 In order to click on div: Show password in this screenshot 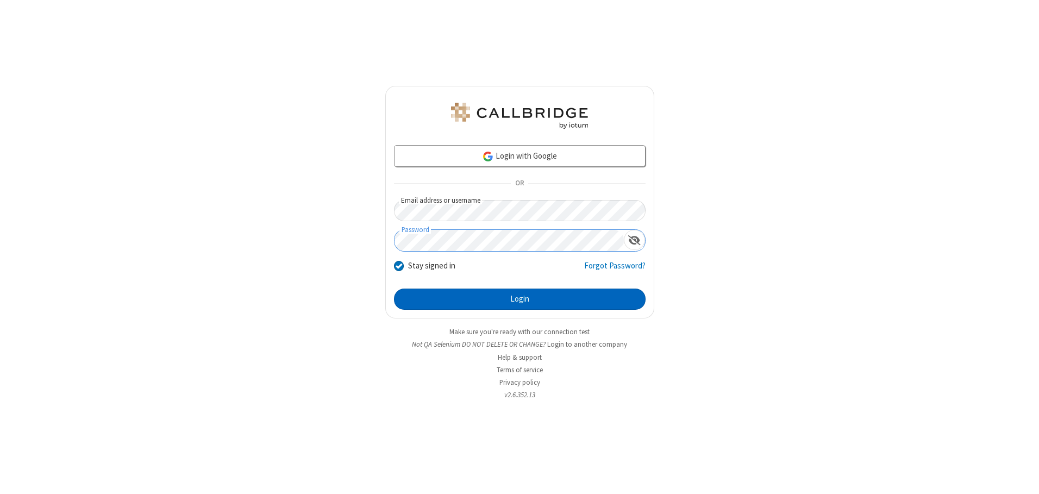, I will do `click(634, 240)`.